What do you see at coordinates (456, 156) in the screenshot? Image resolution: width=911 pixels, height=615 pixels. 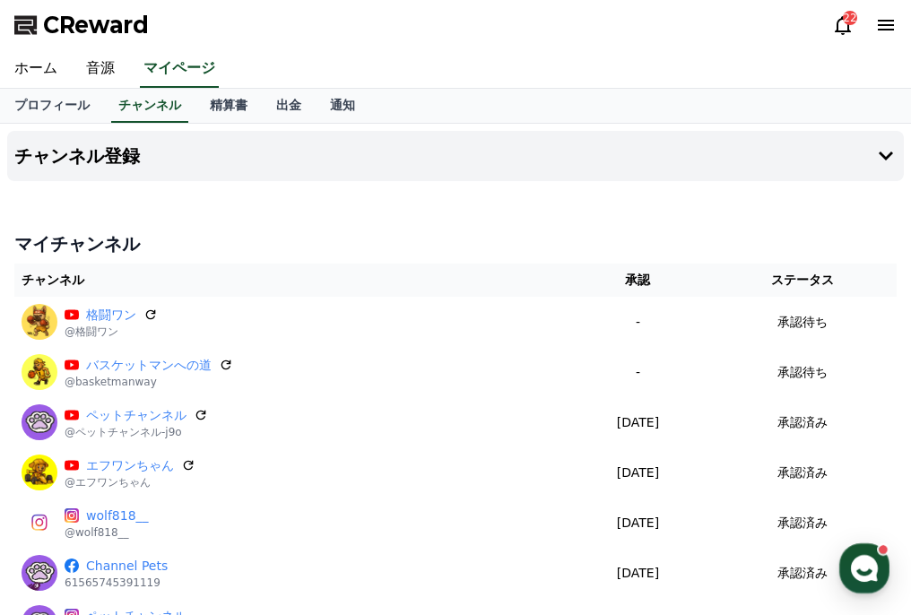 I see `button: チャンネル登録` at bounding box center [456, 156].